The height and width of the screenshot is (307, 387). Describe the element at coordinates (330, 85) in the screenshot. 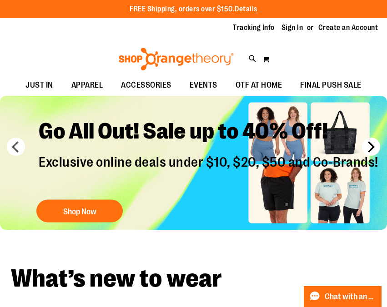

I see `a: FINAL PUSH SALE` at that location.